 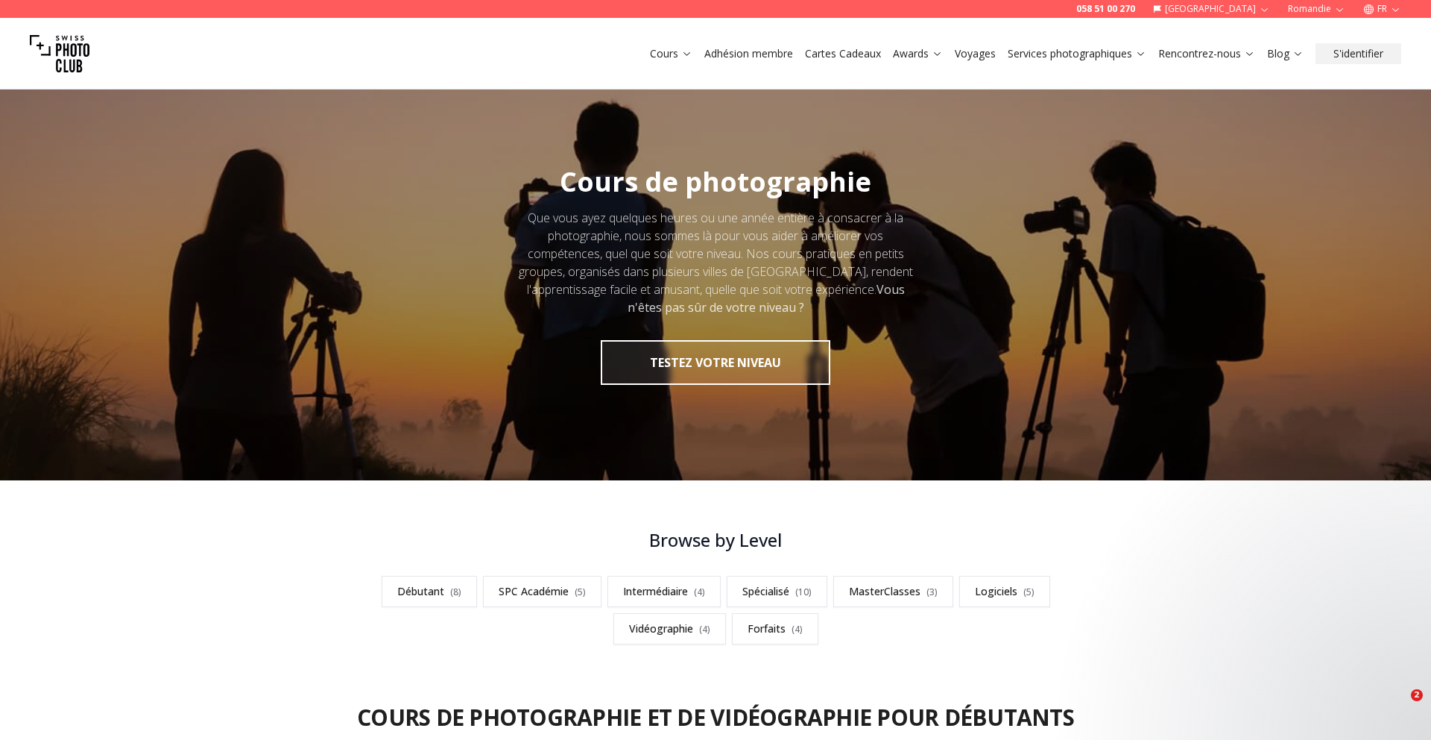 I want to click on a: 058 51 00 270, so click(x=1106, y=9).